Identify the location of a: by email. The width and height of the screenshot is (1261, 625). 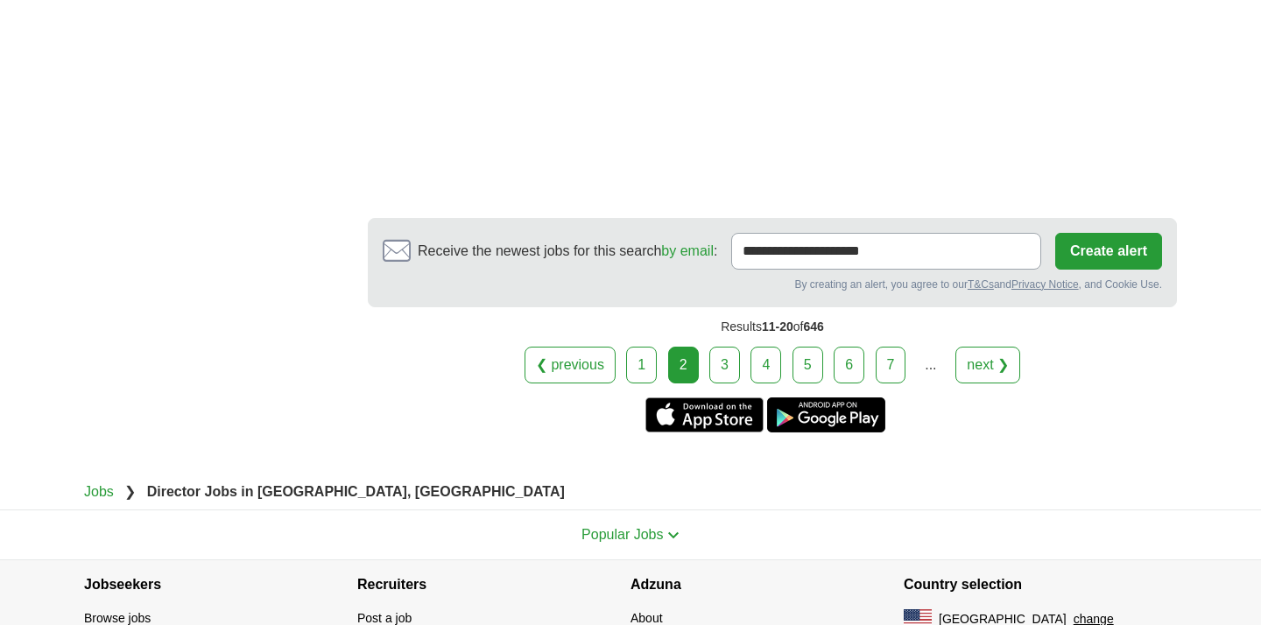
(687, 250).